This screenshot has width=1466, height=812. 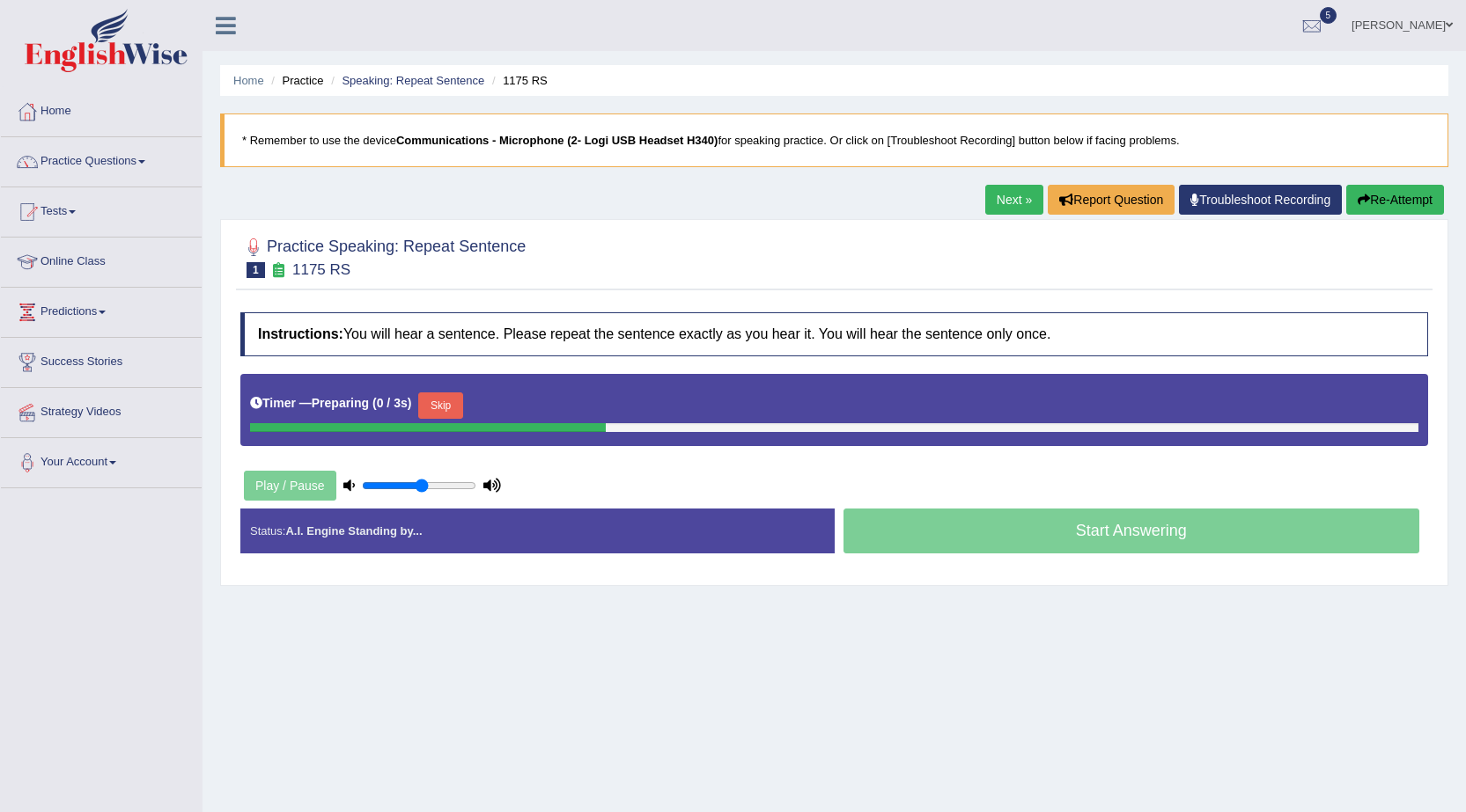 What do you see at coordinates (1395, 200) in the screenshot?
I see `button: Re-Attempt` at bounding box center [1395, 200].